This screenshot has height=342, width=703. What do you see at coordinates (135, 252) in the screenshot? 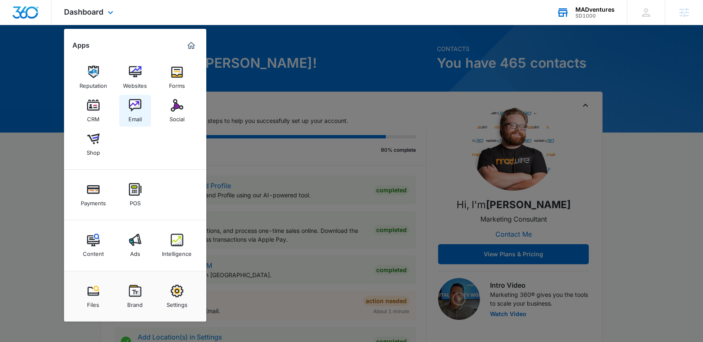
I see `div: Ads` at bounding box center [135, 252].